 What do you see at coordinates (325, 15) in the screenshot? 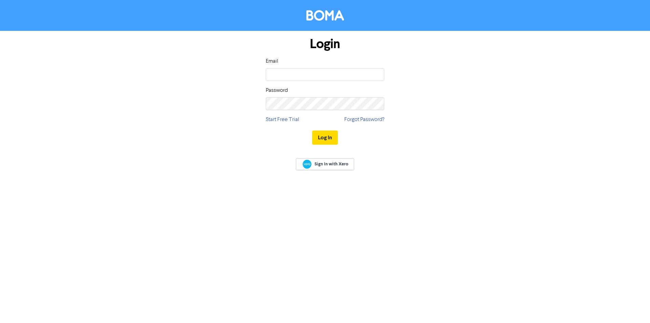
I see `img: BOMA Logo` at bounding box center [325, 15].